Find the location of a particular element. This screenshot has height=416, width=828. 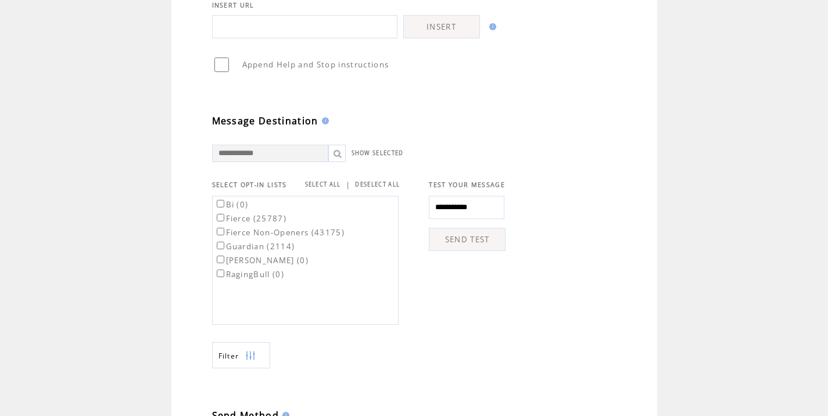

label: Fierce Non-Openers (43175) is located at coordinates (280, 233).